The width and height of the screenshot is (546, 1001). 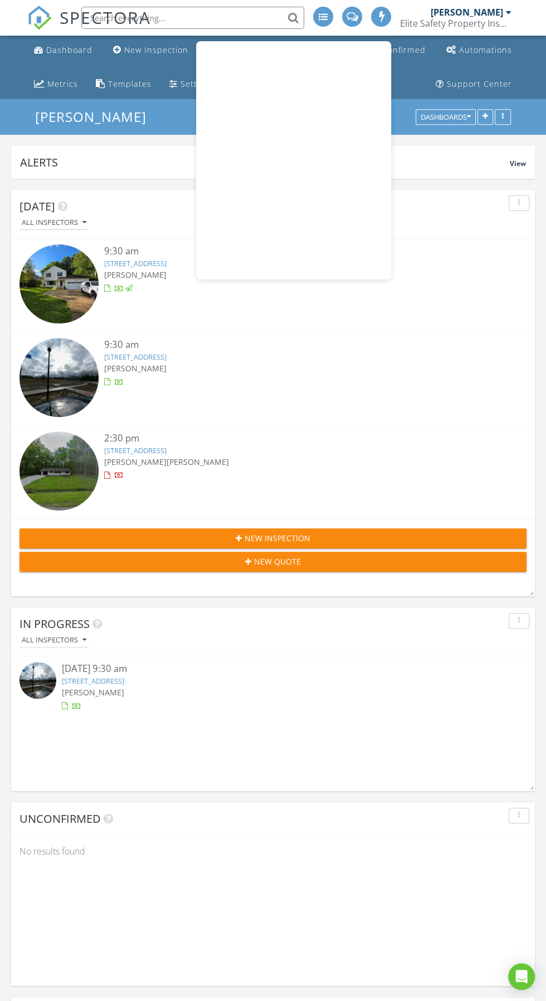 What do you see at coordinates (55, 624) in the screenshot?
I see `span: In Progress` at bounding box center [55, 624].